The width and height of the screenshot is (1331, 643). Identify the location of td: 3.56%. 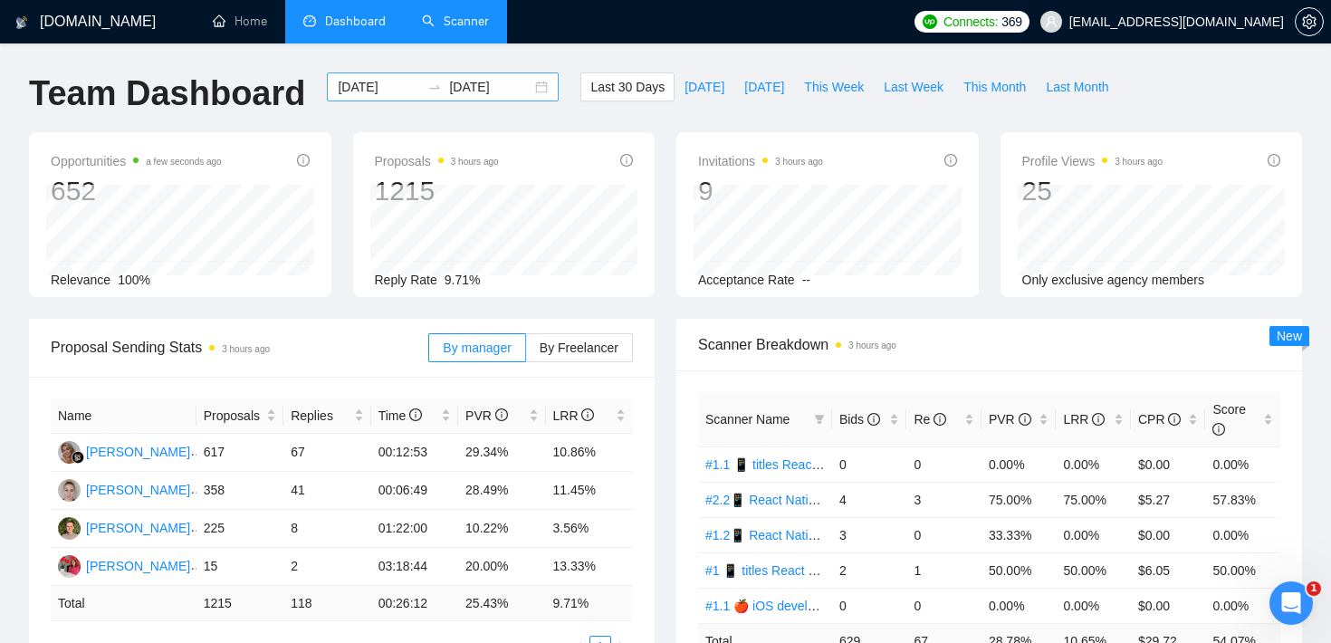
(590, 529).